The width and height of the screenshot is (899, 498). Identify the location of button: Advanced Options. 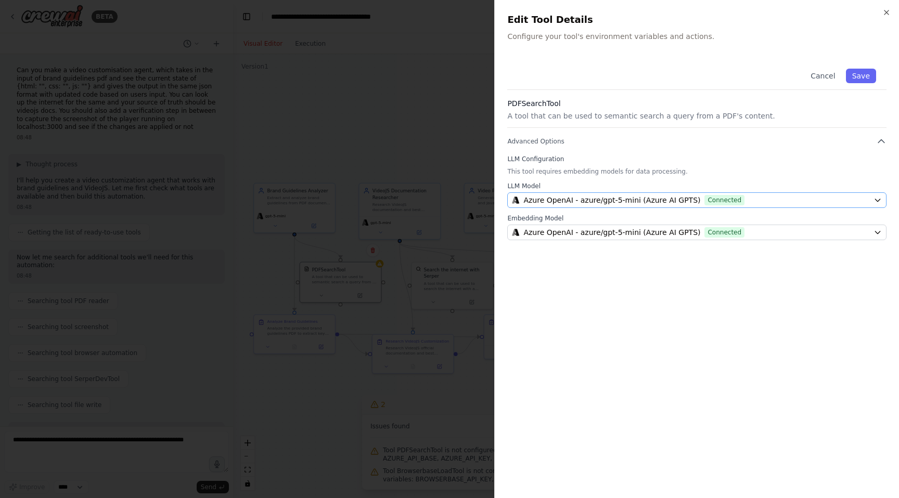
(697, 142).